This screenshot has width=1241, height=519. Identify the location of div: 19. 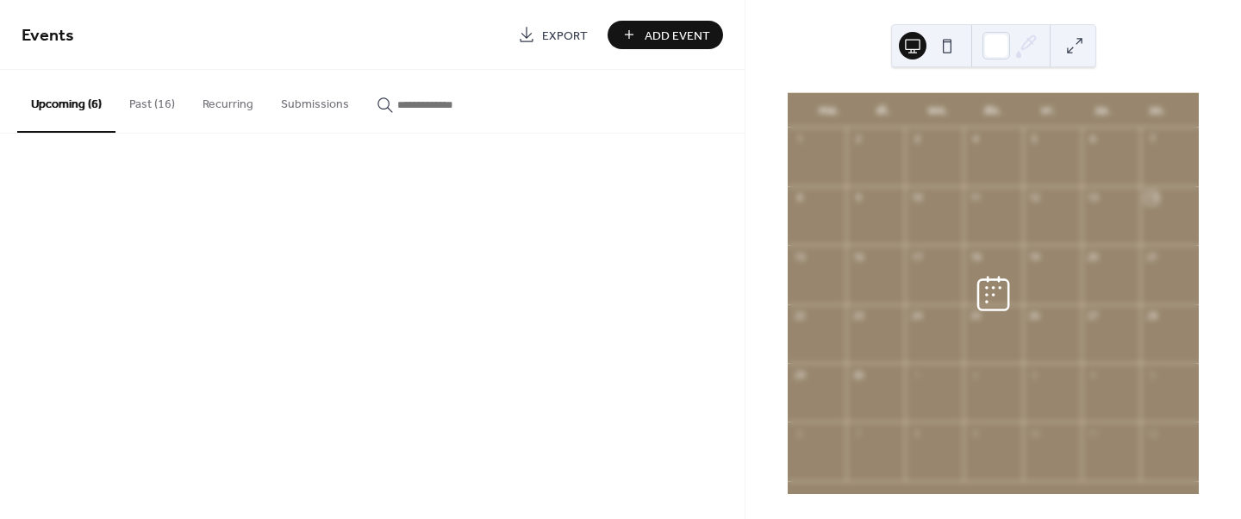
(1035, 256).